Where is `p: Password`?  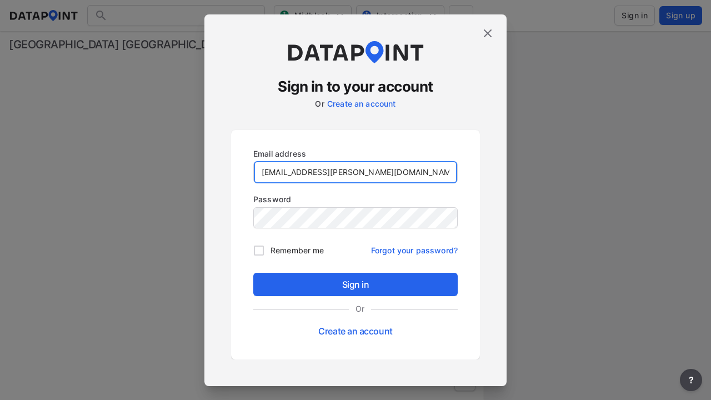
p: Password is located at coordinates (355, 199).